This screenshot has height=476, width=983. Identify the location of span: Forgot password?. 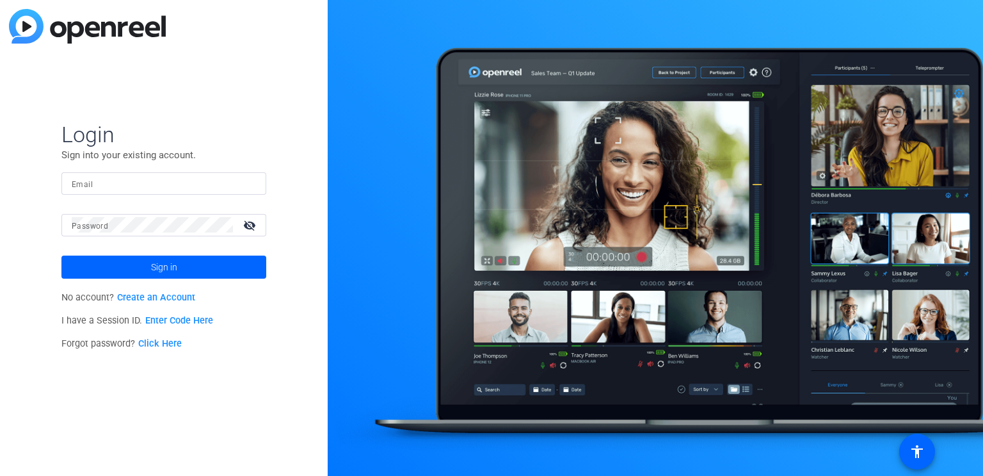
(122, 343).